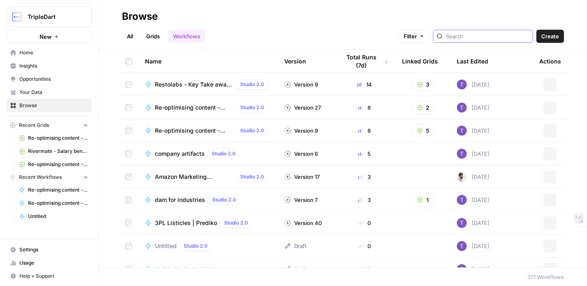  What do you see at coordinates (414, 36) in the screenshot?
I see `button: Filter` at bounding box center [414, 36].